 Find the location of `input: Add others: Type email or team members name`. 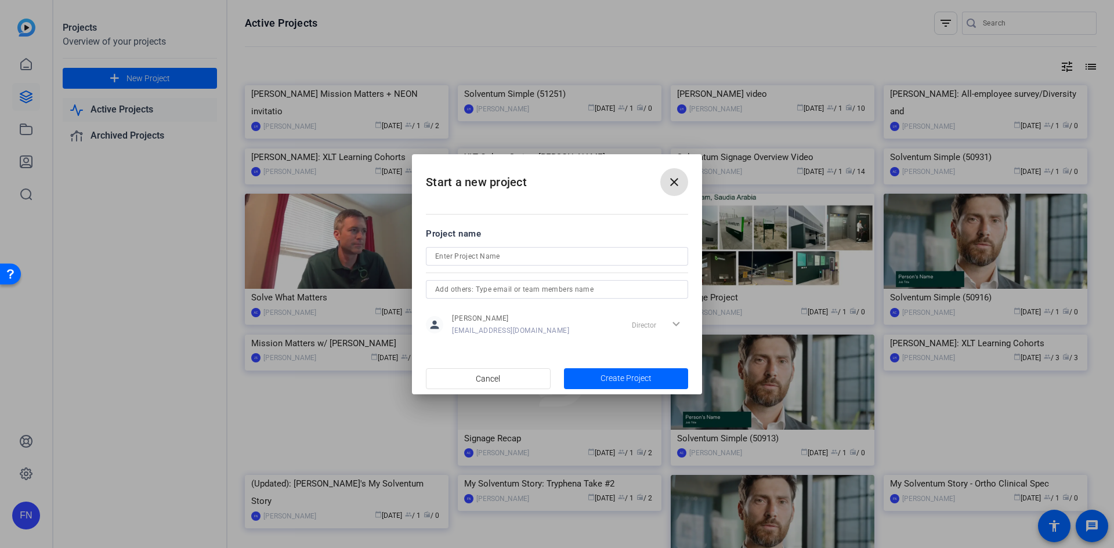

input: Add others: Type email or team members name is located at coordinates (557, 290).